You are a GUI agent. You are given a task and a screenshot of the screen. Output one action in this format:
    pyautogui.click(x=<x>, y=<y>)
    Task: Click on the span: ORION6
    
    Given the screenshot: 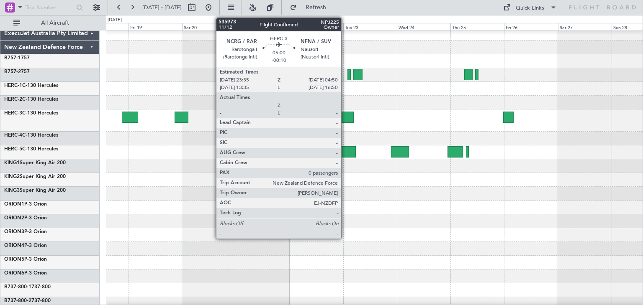 What is the action you would take?
    pyautogui.click(x=14, y=274)
    